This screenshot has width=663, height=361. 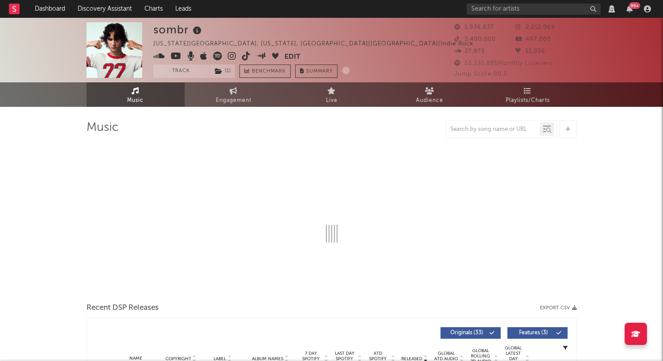 I want to click on a: Engagement, so click(x=234, y=94).